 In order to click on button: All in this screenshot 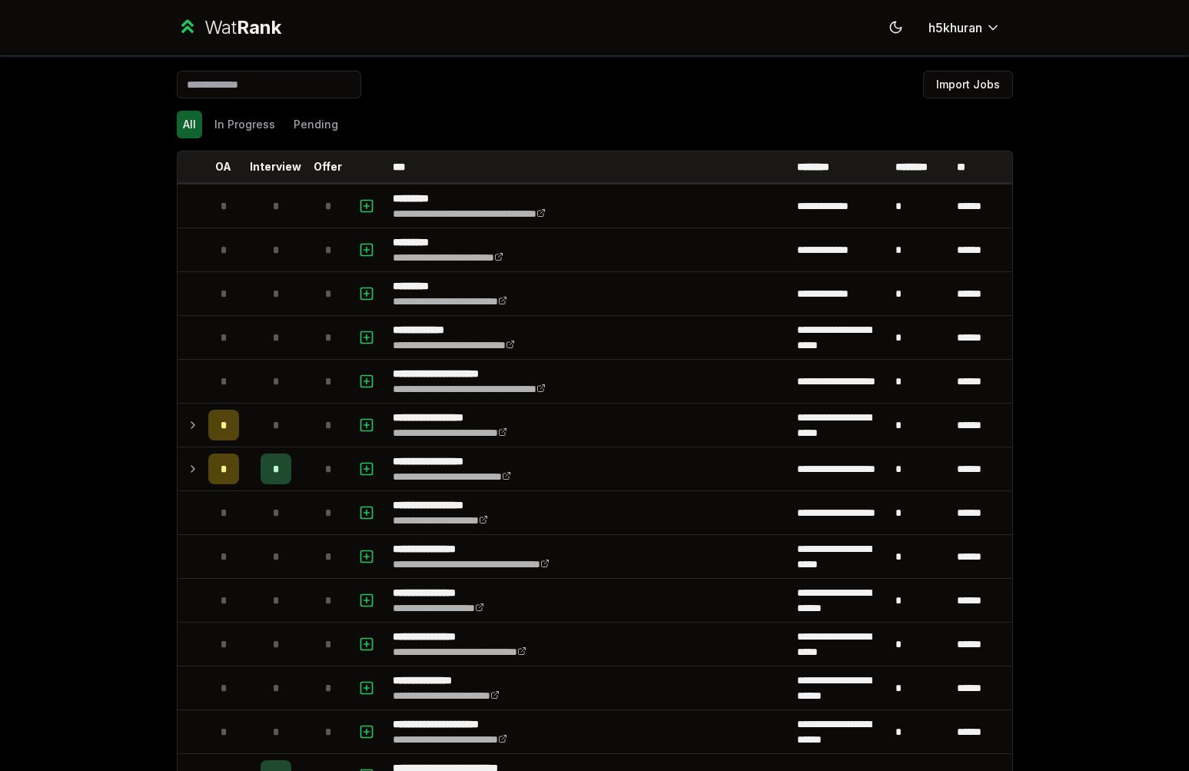, I will do `click(189, 124)`.